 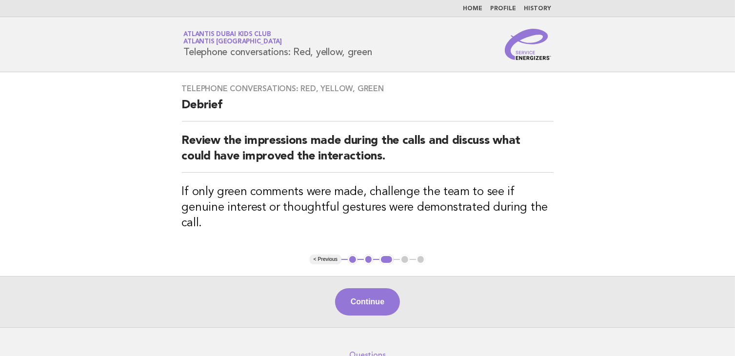 I want to click on h1: Telephone conversations: Red, yellow, green, so click(x=278, y=44).